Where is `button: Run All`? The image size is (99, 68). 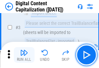 button: Run All is located at coordinates (24, 55).